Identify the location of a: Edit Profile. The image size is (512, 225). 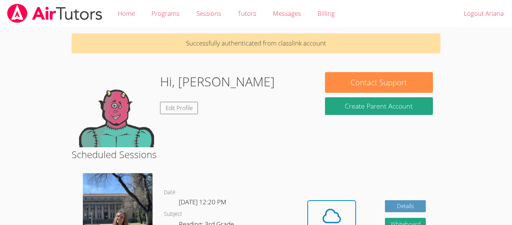
(179, 108).